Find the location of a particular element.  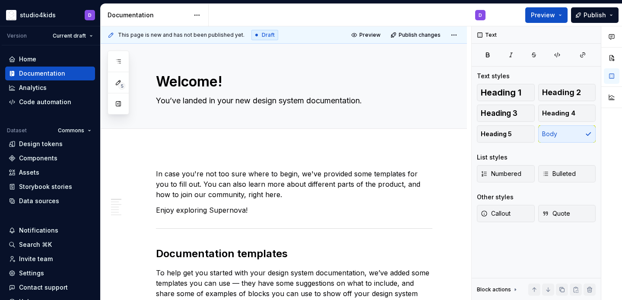

span: Heading 4 is located at coordinates (558, 113).